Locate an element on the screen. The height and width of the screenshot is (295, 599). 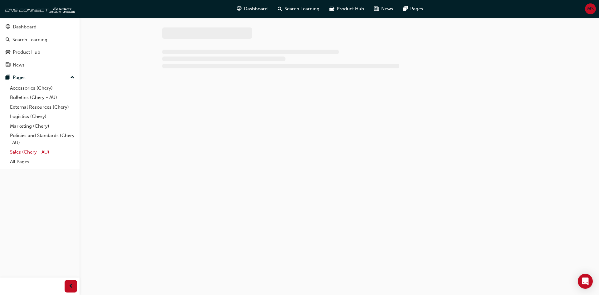
span: MS is located at coordinates (590, 9).